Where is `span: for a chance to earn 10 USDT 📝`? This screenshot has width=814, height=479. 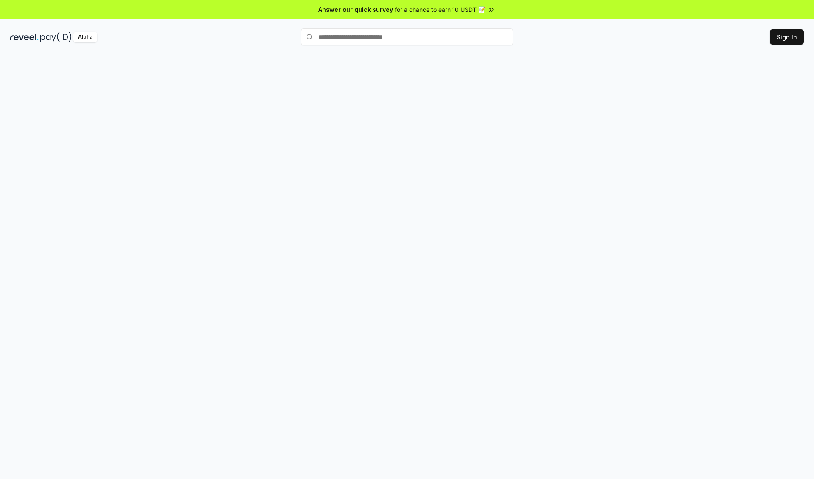 span: for a chance to earn 10 USDT 📝 is located at coordinates (440, 9).